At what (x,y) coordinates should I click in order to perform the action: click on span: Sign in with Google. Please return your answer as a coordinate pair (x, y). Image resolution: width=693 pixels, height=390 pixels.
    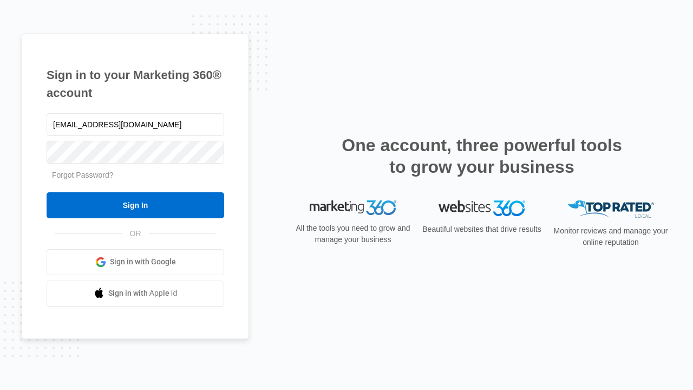
    Looking at the image, I should click on (143, 261).